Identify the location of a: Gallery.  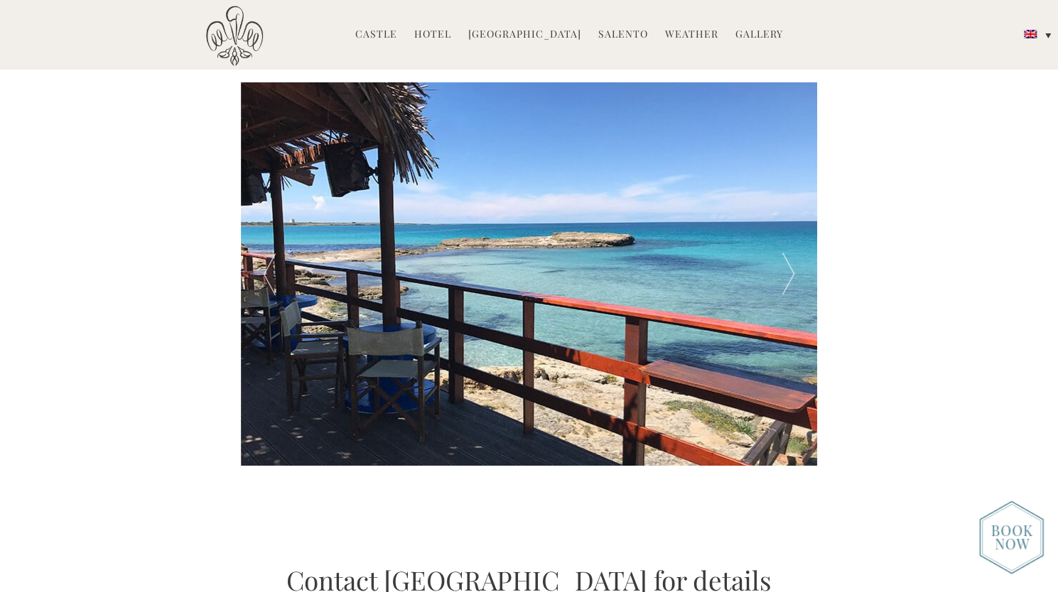
(759, 35).